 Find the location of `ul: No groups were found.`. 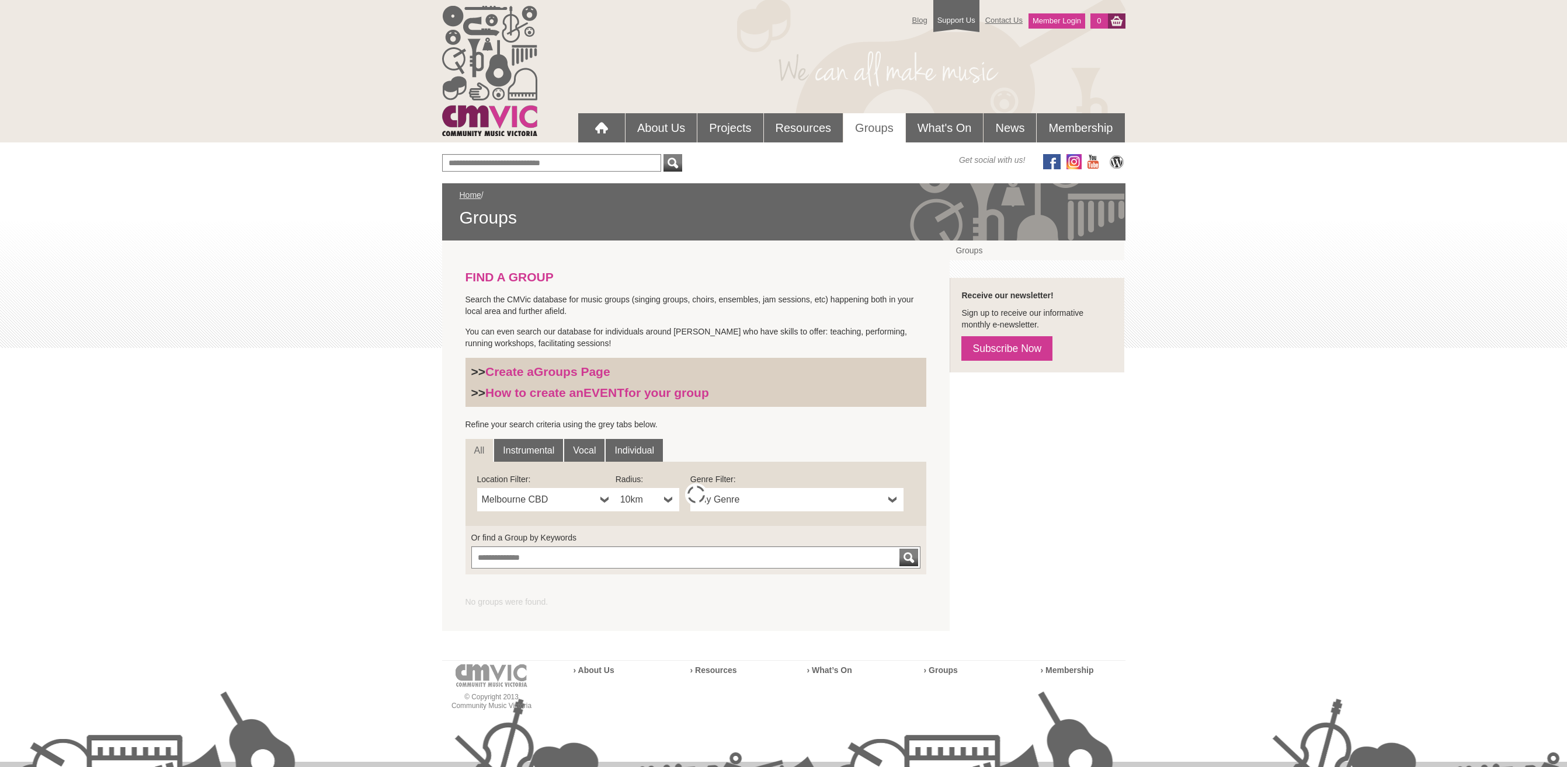

ul: No groups were found. is located at coordinates (696, 602).